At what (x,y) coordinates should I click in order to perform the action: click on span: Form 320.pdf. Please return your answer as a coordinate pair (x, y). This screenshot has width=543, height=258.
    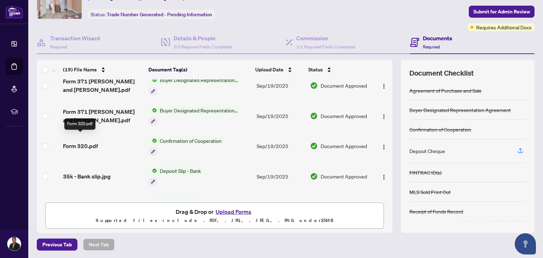
    Looking at the image, I should click on (80, 146).